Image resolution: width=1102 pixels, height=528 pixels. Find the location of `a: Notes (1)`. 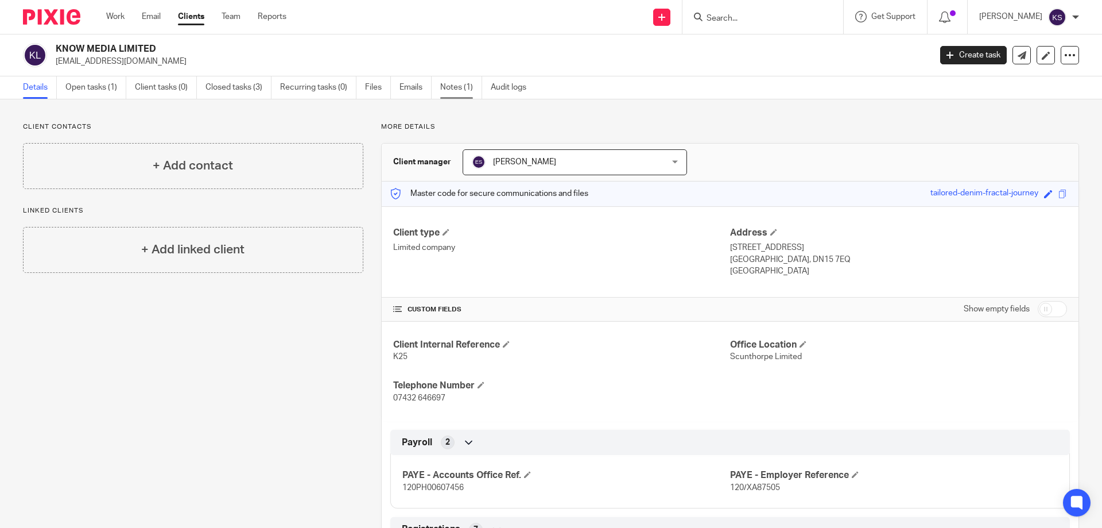

a: Notes (1) is located at coordinates (461, 87).